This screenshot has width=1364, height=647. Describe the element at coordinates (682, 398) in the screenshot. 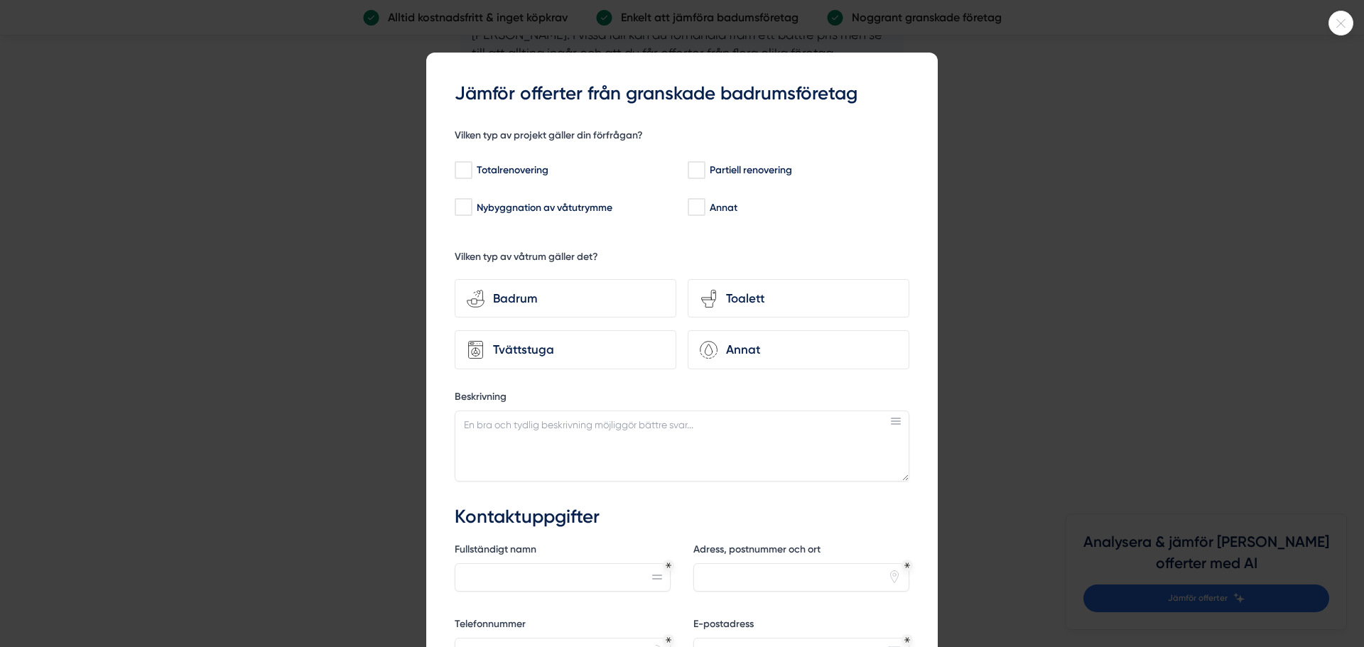

I see `label: Beskrivning` at that location.